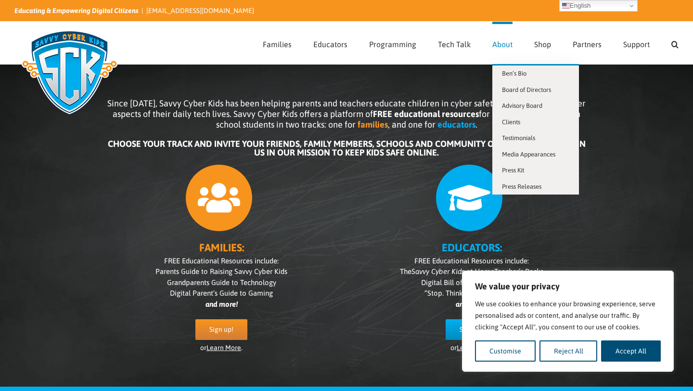 The image size is (693, 391). I want to click on span: Press Kit, so click(513, 170).